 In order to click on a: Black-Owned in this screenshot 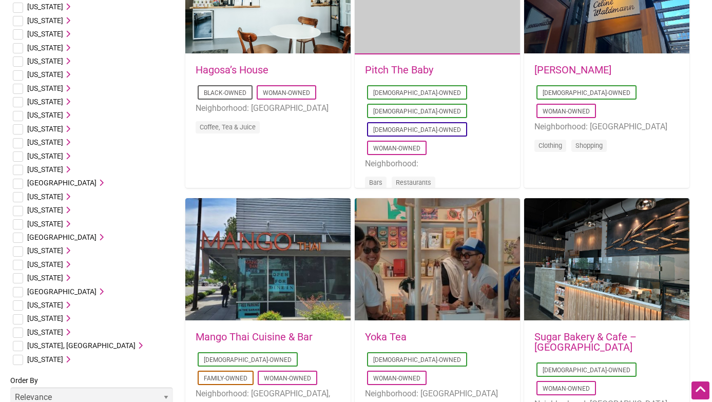, I will do `click(225, 93)`.